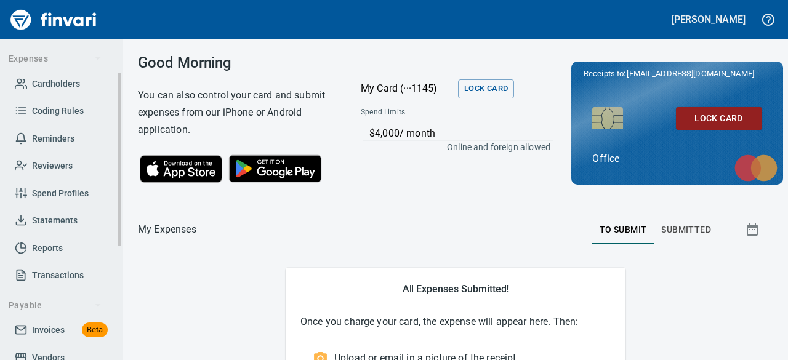  I want to click on span: Expenses, so click(55, 58).